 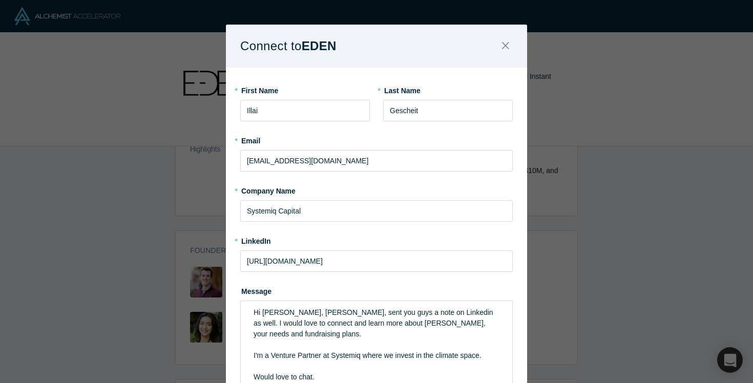 What do you see at coordinates (448, 89) in the screenshot?
I see `label: Last Name` at bounding box center [448, 89].